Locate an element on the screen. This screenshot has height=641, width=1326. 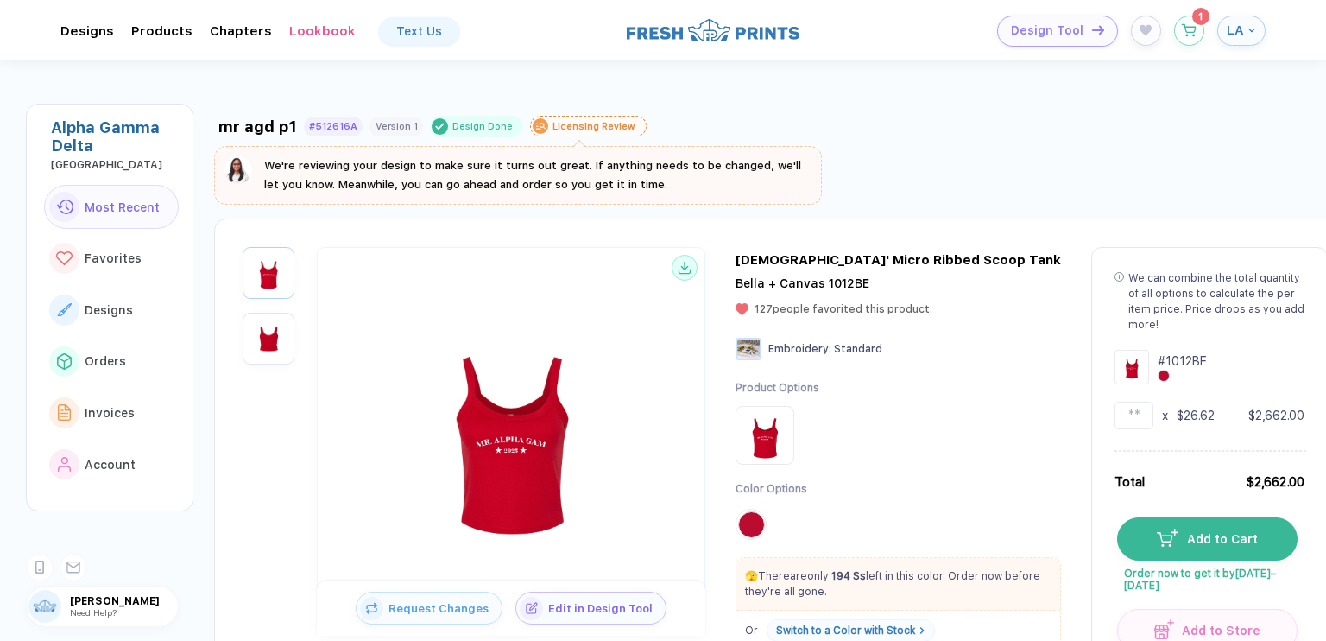
div: Version 1 is located at coordinates (396, 126).